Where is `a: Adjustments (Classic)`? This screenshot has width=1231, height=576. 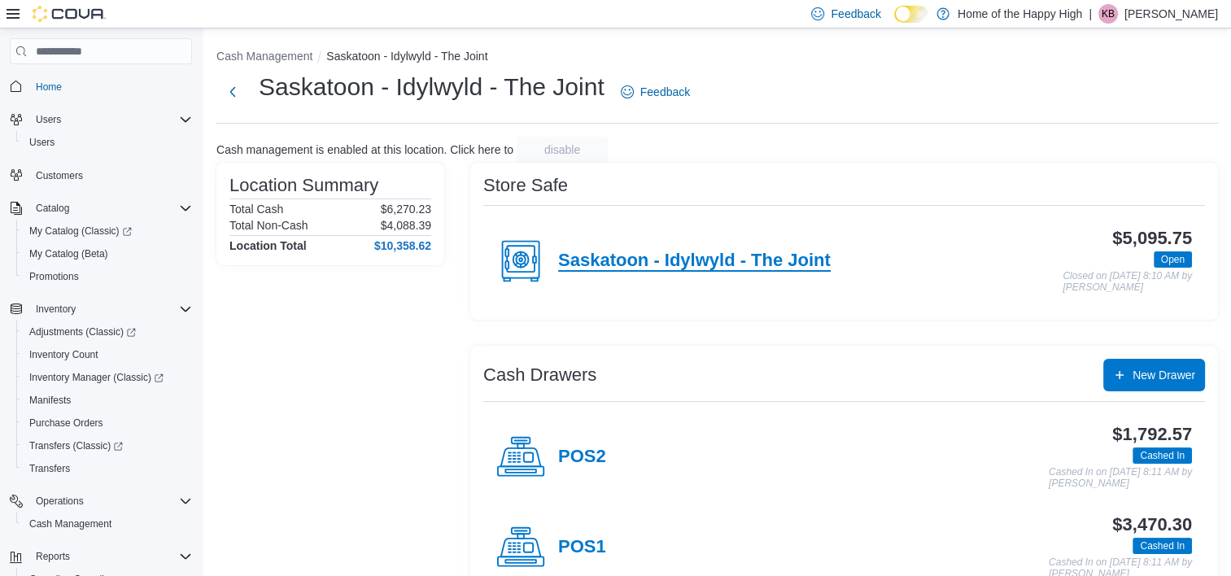 a: Adjustments (Classic) is located at coordinates (107, 332).